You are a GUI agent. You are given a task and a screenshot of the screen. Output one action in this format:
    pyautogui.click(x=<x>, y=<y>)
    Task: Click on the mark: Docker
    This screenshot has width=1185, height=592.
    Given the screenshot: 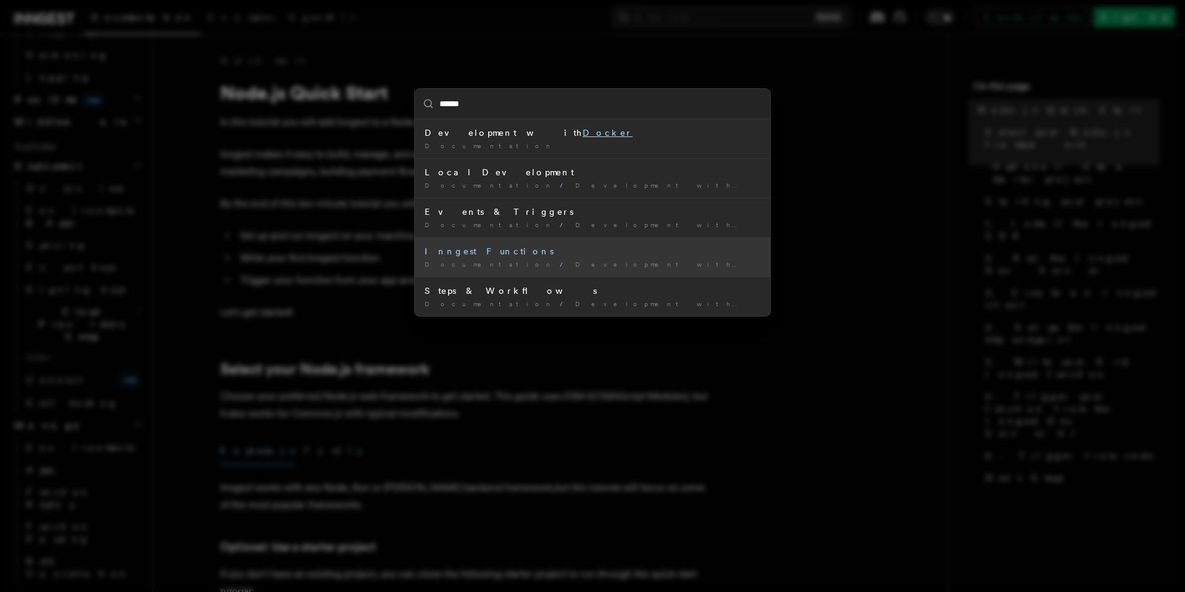 What is the action you would take?
    pyautogui.click(x=607, y=133)
    